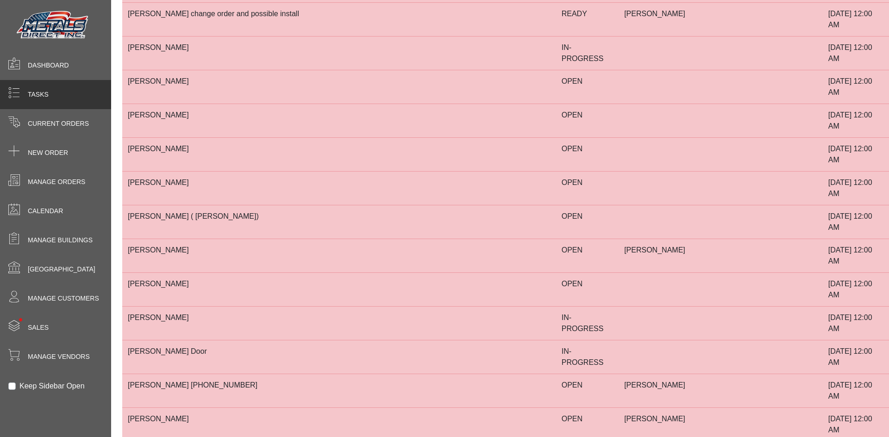  What do you see at coordinates (53, 25) in the screenshot?
I see `img: Metals Direct Inc Logo` at bounding box center [53, 25].